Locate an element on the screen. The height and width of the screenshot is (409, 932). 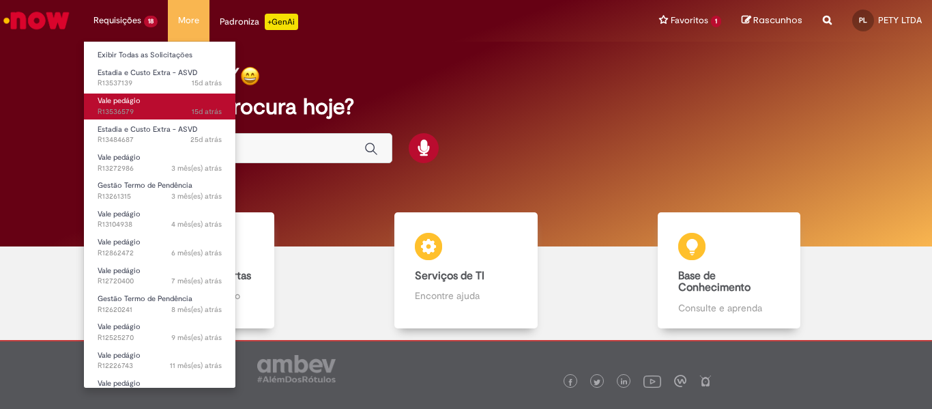
span: 4 mês(es) atrás is located at coordinates (197, 224).